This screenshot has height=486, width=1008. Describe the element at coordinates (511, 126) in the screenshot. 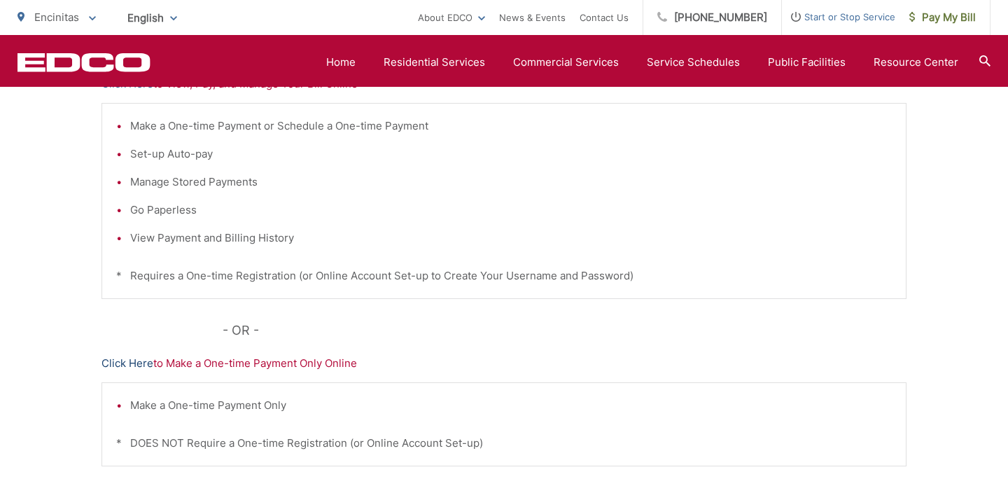

I see `li: Make a One-time Payment or Schedule a One-time Payment` at that location.